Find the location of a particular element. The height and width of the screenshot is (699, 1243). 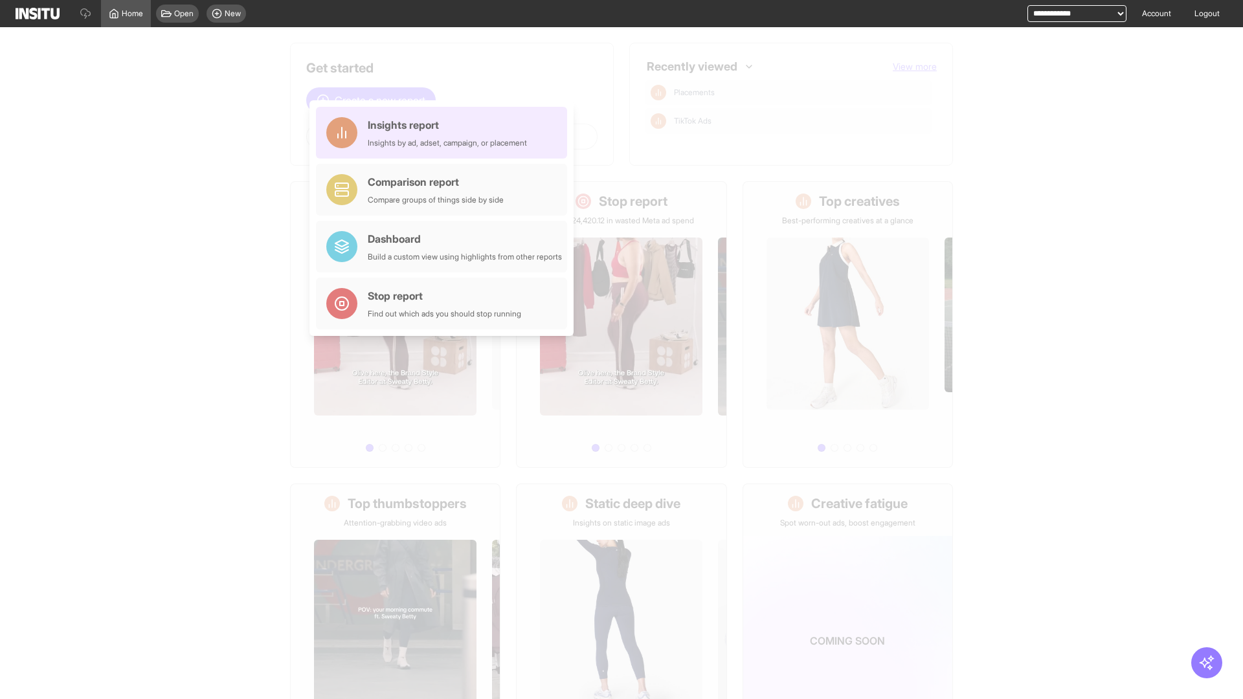

div: Build a custom view using highlights from other reports is located at coordinates (465, 257).